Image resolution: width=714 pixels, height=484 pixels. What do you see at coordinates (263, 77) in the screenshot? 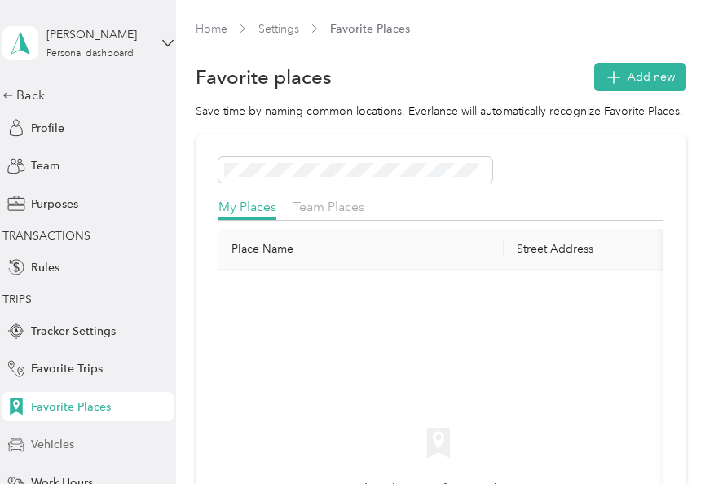
I see `h1: Favorite places` at bounding box center [263, 77].